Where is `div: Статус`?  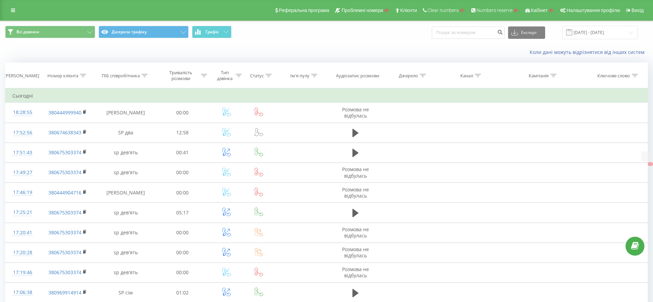
div: Статус is located at coordinates (257, 76).